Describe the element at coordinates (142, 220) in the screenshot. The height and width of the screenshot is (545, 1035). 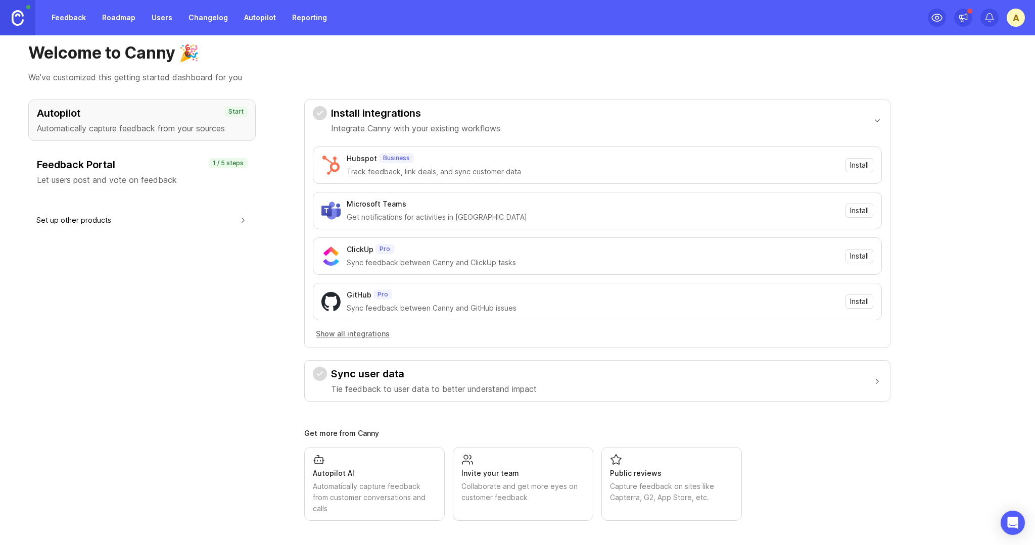
I see `button: Set up other products` at that location.